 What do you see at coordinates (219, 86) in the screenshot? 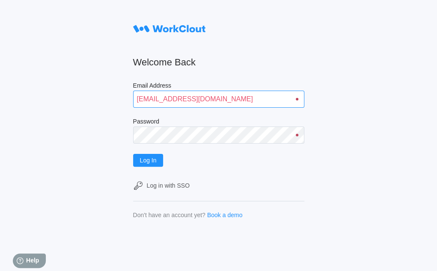
I see `label: Email Address` at bounding box center [219, 86].